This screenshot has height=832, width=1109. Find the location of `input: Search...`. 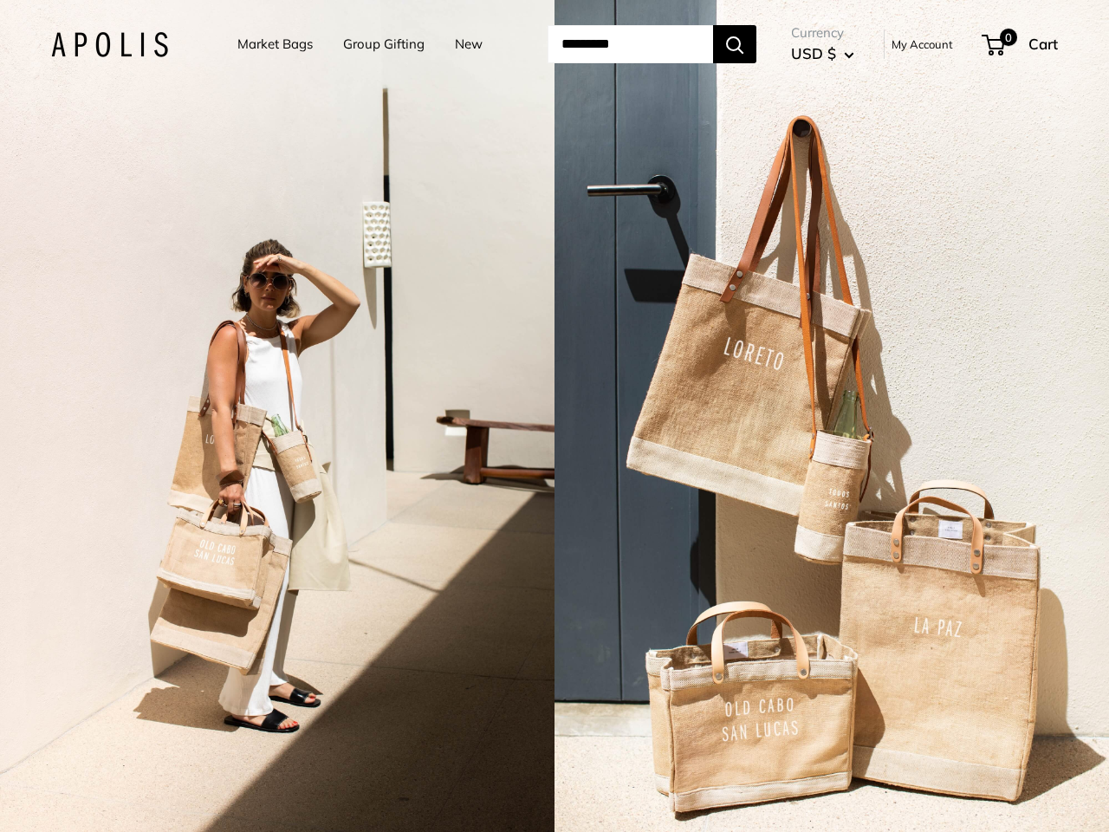

input: Search... is located at coordinates (630, 44).